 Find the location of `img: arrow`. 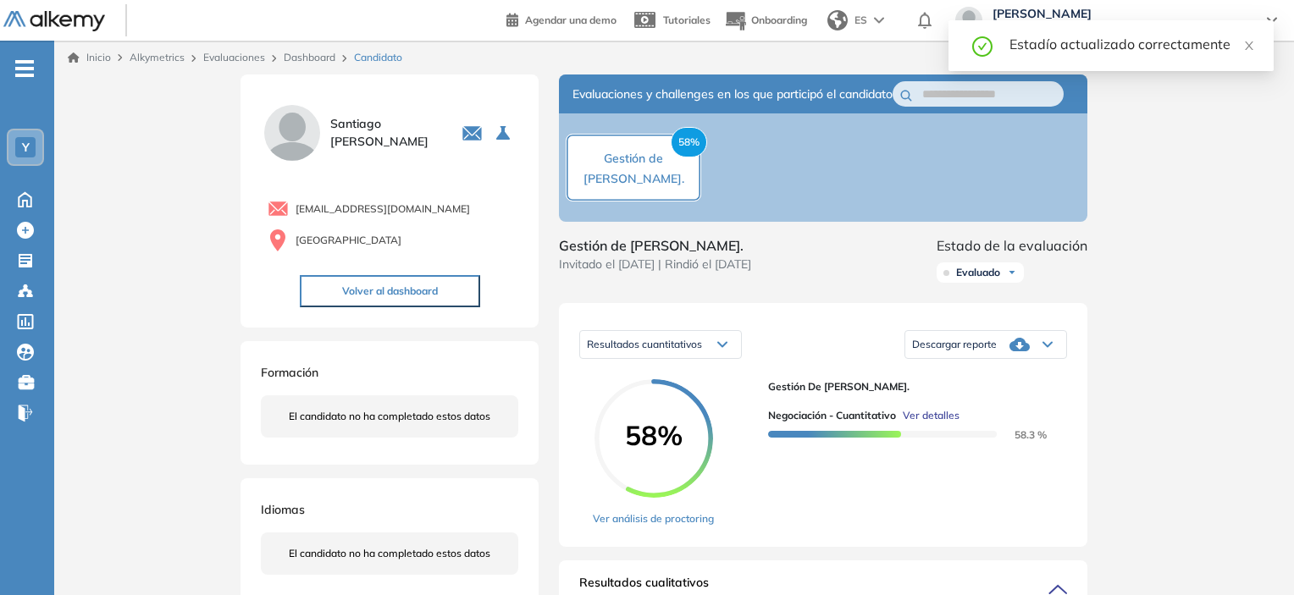

img: arrow is located at coordinates (879, 20).